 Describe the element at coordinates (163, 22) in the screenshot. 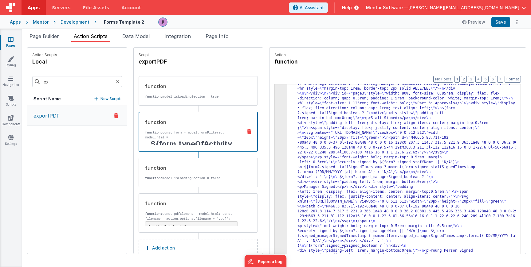

I see `img: 6c3d48e323fef8557f0b76cc516e01c7` at that location.